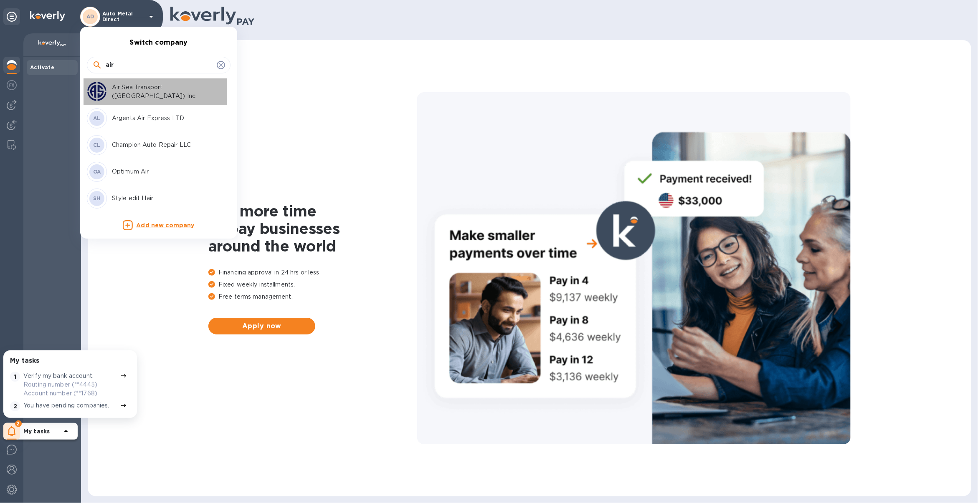 The image size is (978, 503). What do you see at coordinates (97, 198) in the screenshot?
I see `b: SH` at bounding box center [97, 198].